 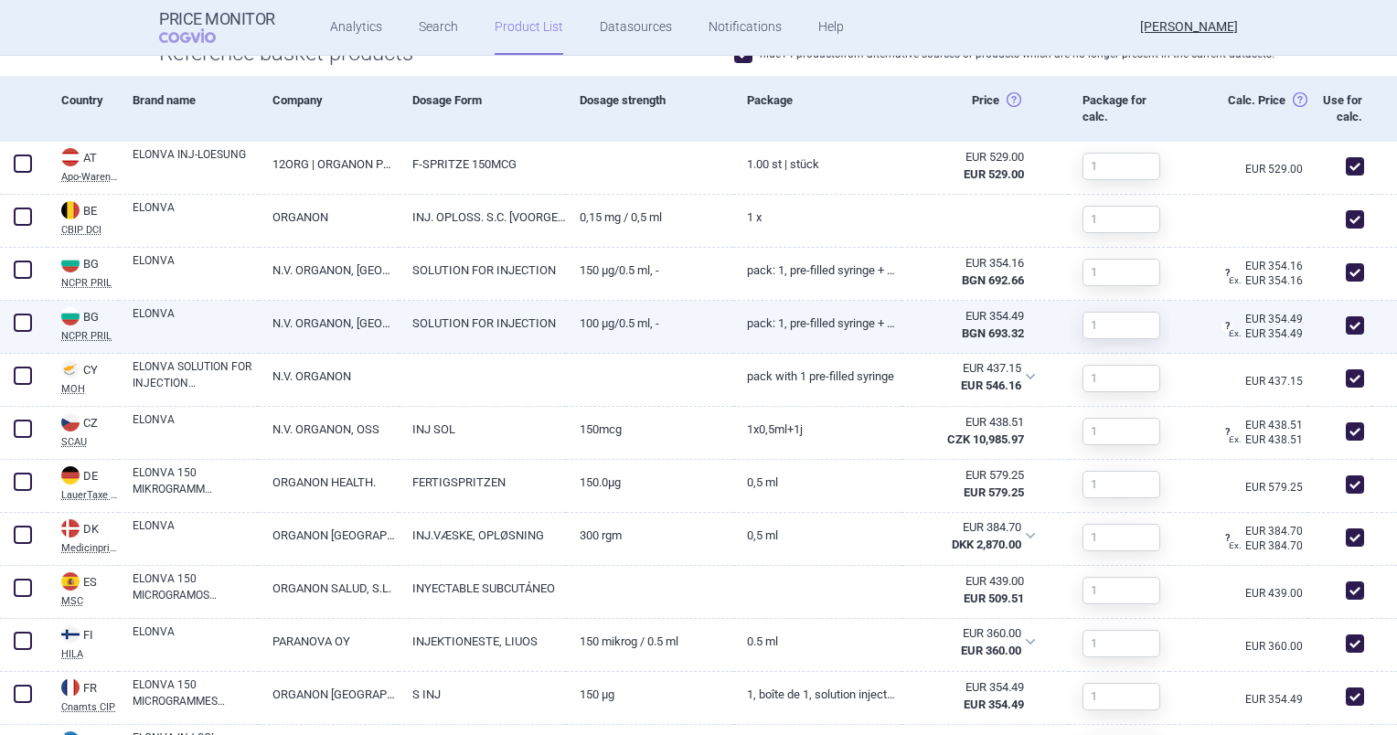 What do you see at coordinates (90, 158) in the screenshot?
I see `div: AT` at bounding box center [90, 158].